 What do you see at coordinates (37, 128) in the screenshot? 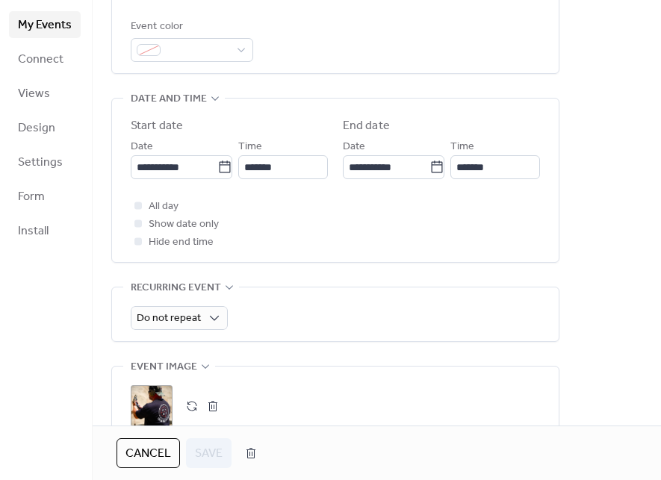
I see `span: Design` at bounding box center [37, 128].